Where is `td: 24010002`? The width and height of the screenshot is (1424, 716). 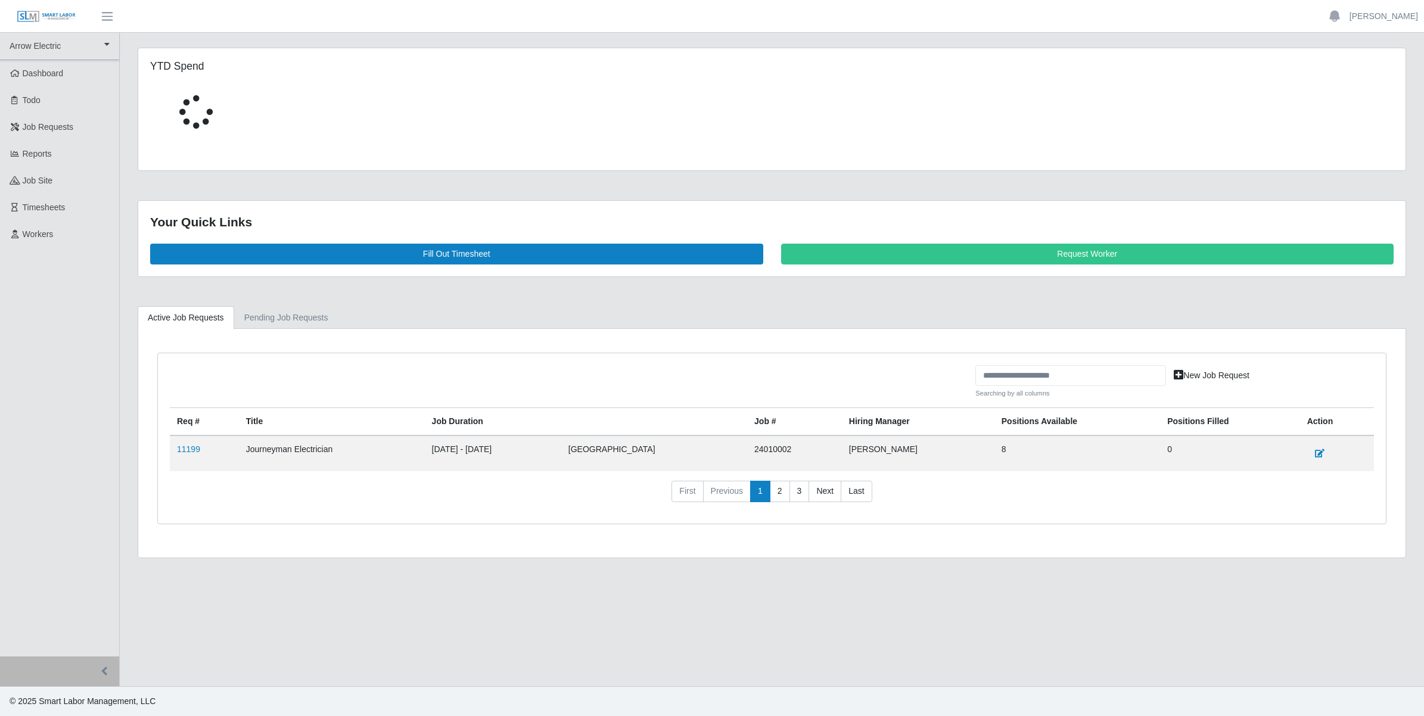 td: 24010002 is located at coordinates (794, 453).